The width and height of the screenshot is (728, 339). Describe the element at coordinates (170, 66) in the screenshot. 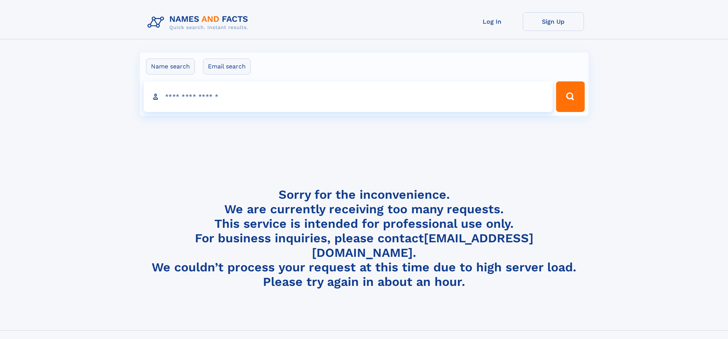

I see `label: Name search` at that location.